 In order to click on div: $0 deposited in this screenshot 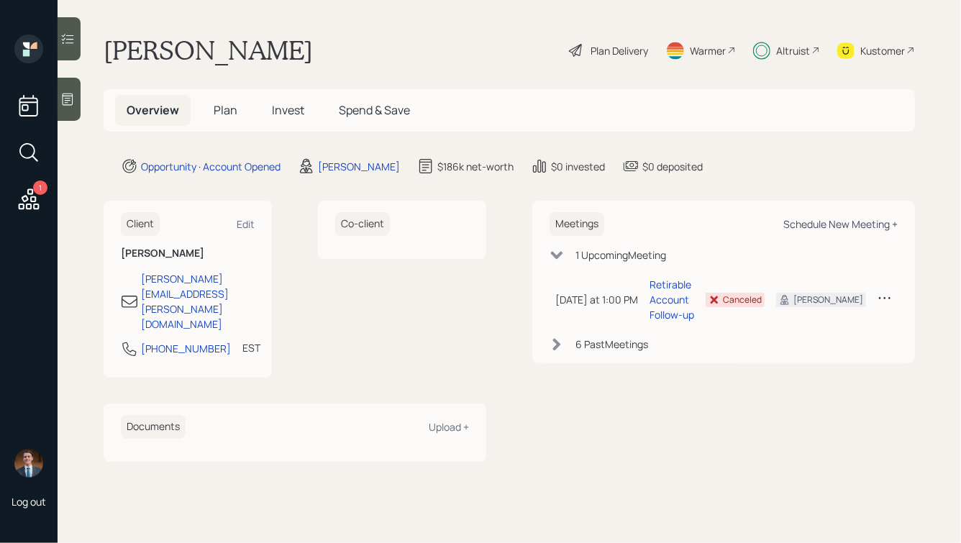, I will do `click(672, 166)`.